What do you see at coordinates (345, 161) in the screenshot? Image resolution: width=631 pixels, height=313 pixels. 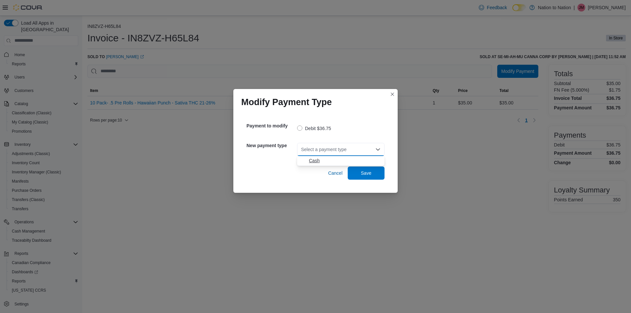 I see `span: Cash` at bounding box center [345, 161].